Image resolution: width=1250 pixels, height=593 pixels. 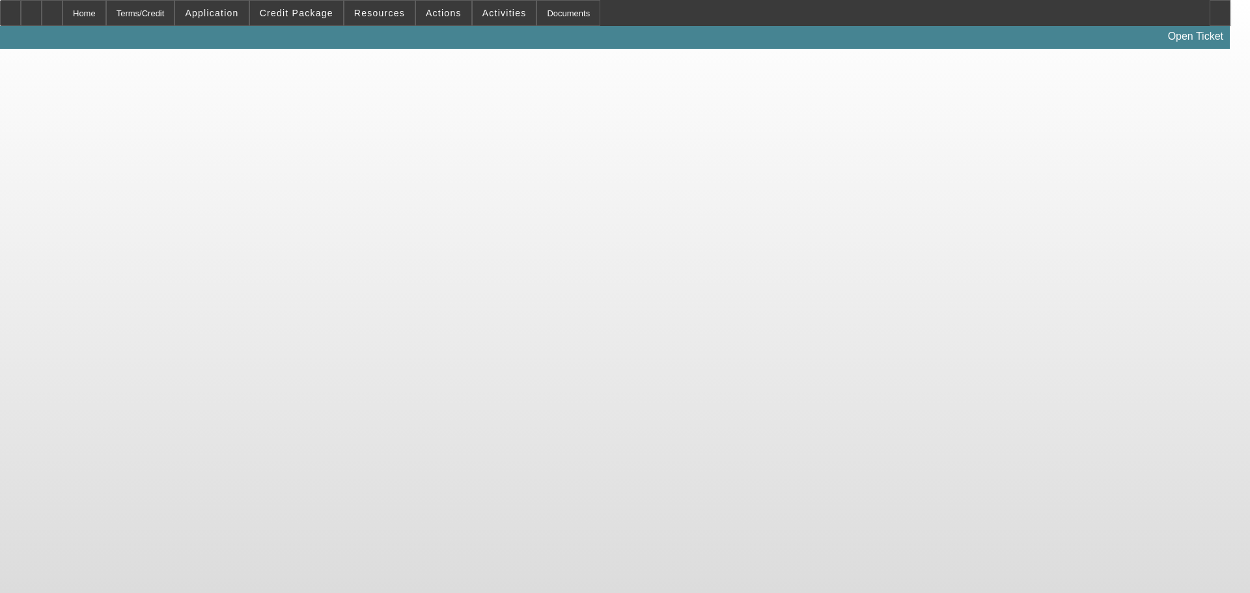 What do you see at coordinates (212, 13) in the screenshot?
I see `span: Application` at bounding box center [212, 13].